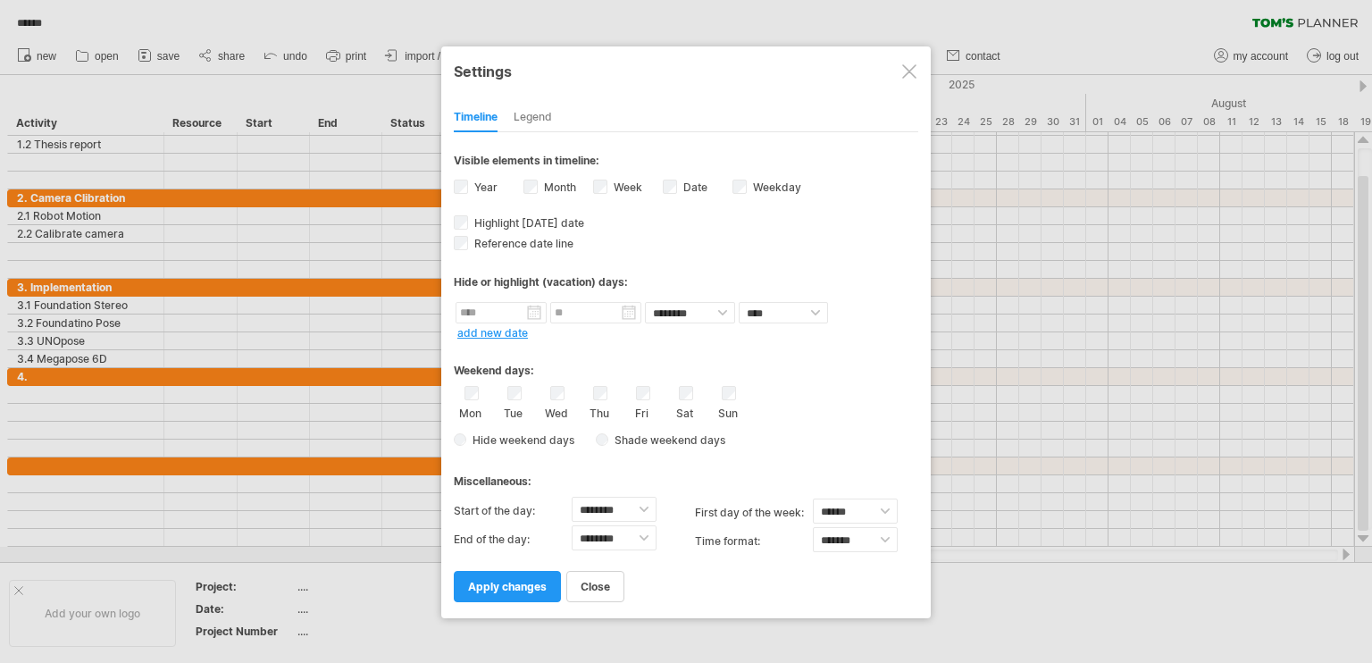 The image size is (1372, 663). What do you see at coordinates (595, 586) in the screenshot?
I see `span: close` at bounding box center [595, 586].